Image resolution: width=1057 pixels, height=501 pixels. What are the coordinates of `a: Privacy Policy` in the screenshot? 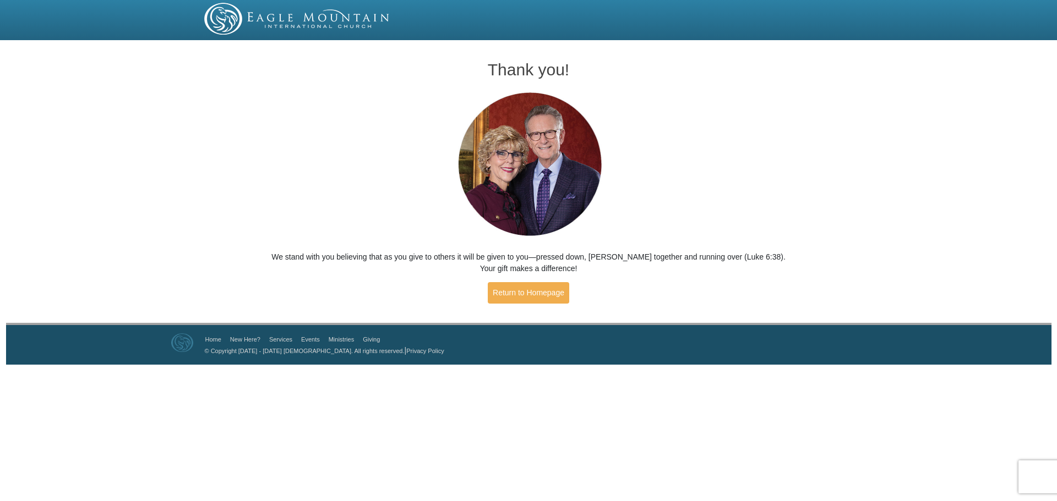 It's located at (425, 351).